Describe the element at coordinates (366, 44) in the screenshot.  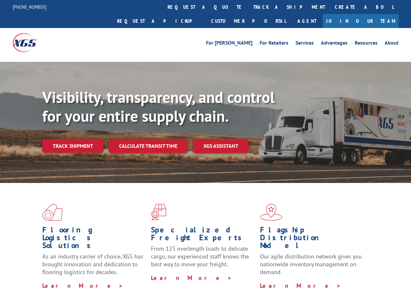
I see `a: Resources` at that location.